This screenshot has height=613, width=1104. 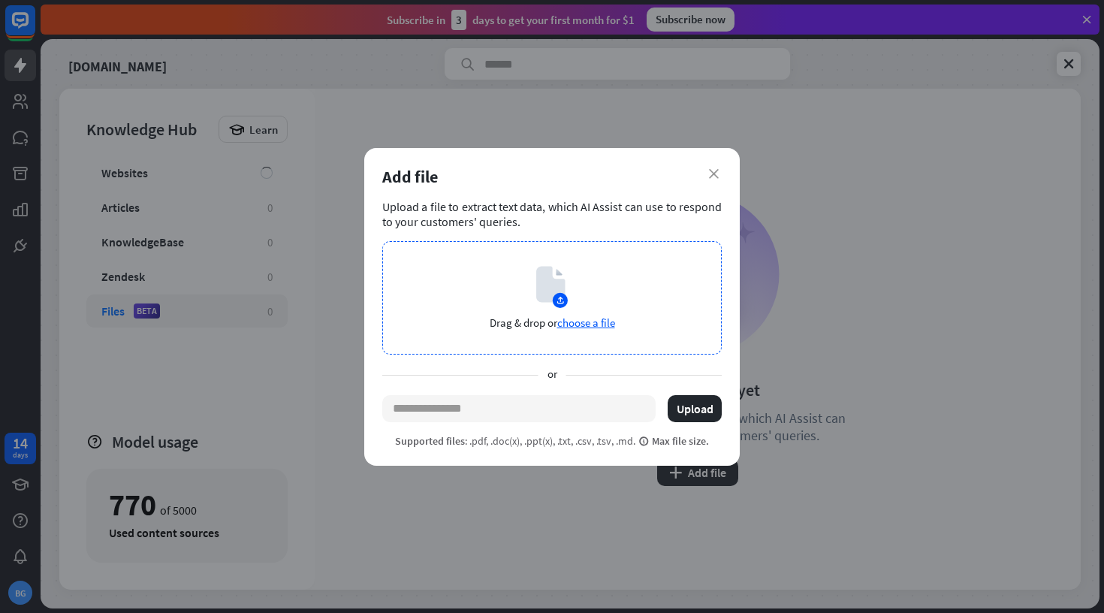 I want to click on button: Upload, so click(x=695, y=409).